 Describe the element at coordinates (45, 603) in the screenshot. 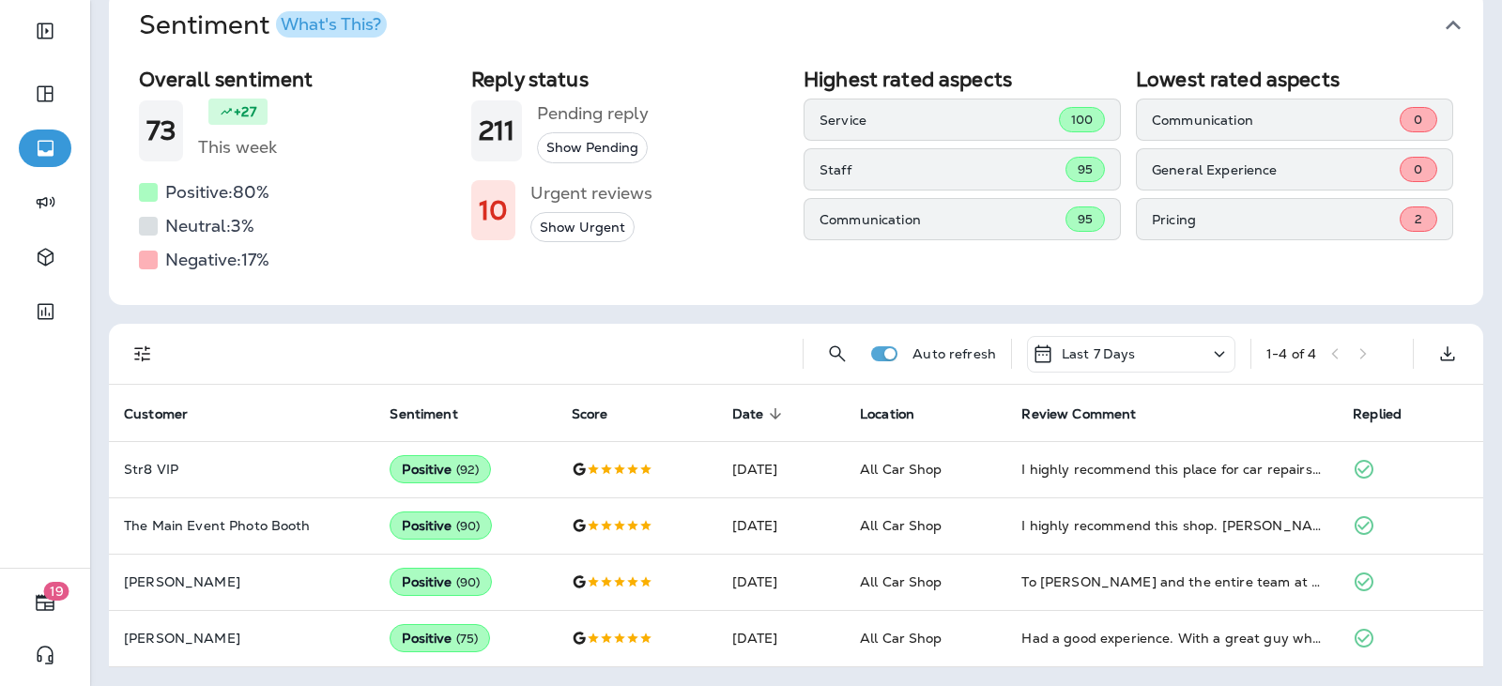

I see `button: 19` at that location.